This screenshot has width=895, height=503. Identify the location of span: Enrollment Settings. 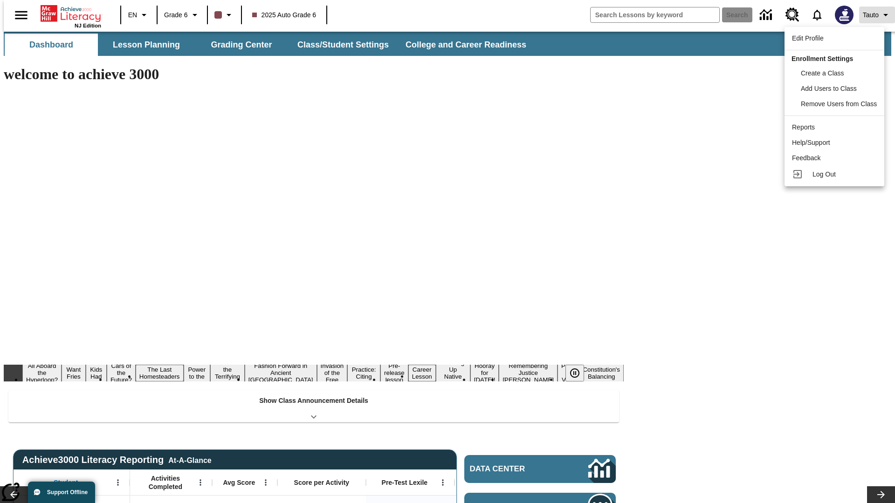
(822, 59).